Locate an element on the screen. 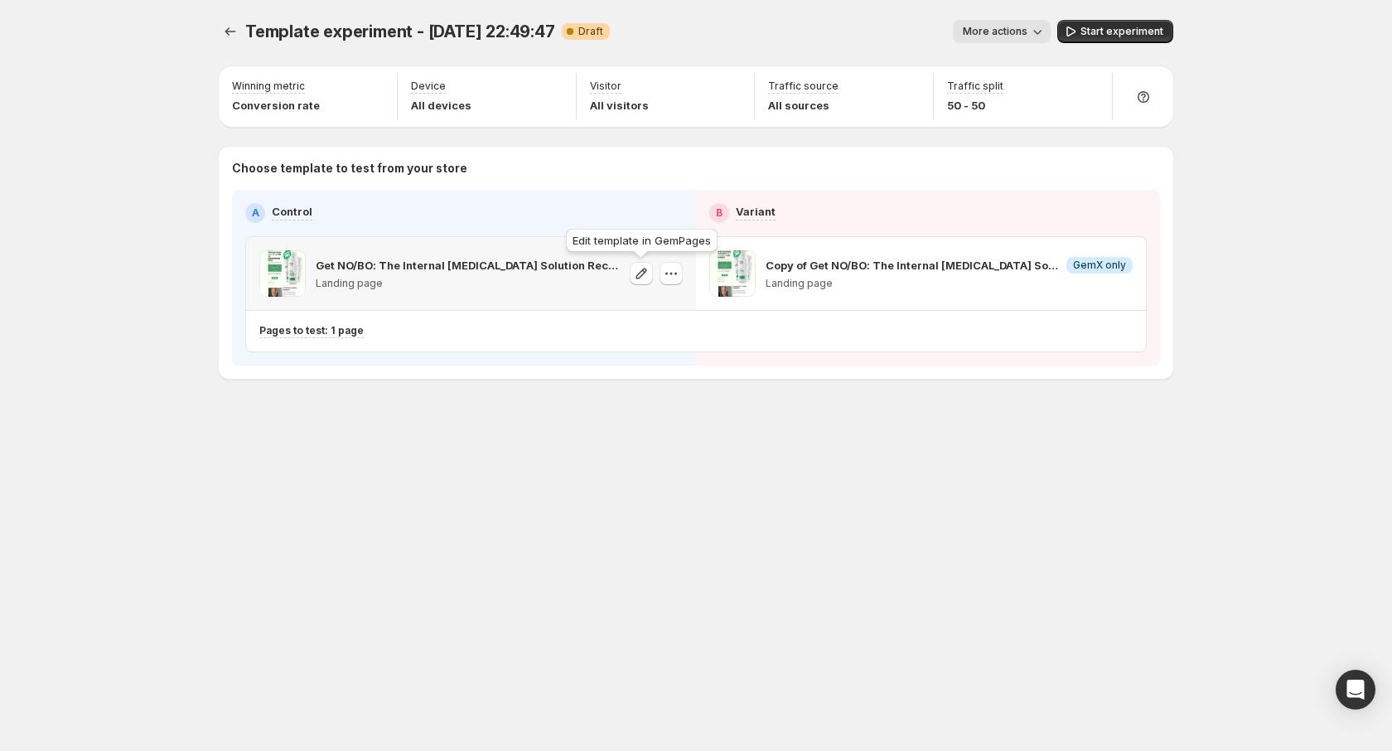 This screenshot has height=751, width=1392. button: Start experiment is located at coordinates (1115, 31).